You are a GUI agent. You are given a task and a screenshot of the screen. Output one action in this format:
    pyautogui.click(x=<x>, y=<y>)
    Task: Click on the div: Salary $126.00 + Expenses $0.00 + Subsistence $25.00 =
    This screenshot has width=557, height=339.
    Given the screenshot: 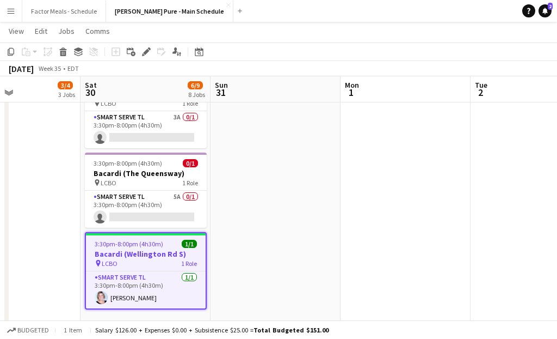 What is the action you would take?
    pyautogui.click(x=212, y=329)
    